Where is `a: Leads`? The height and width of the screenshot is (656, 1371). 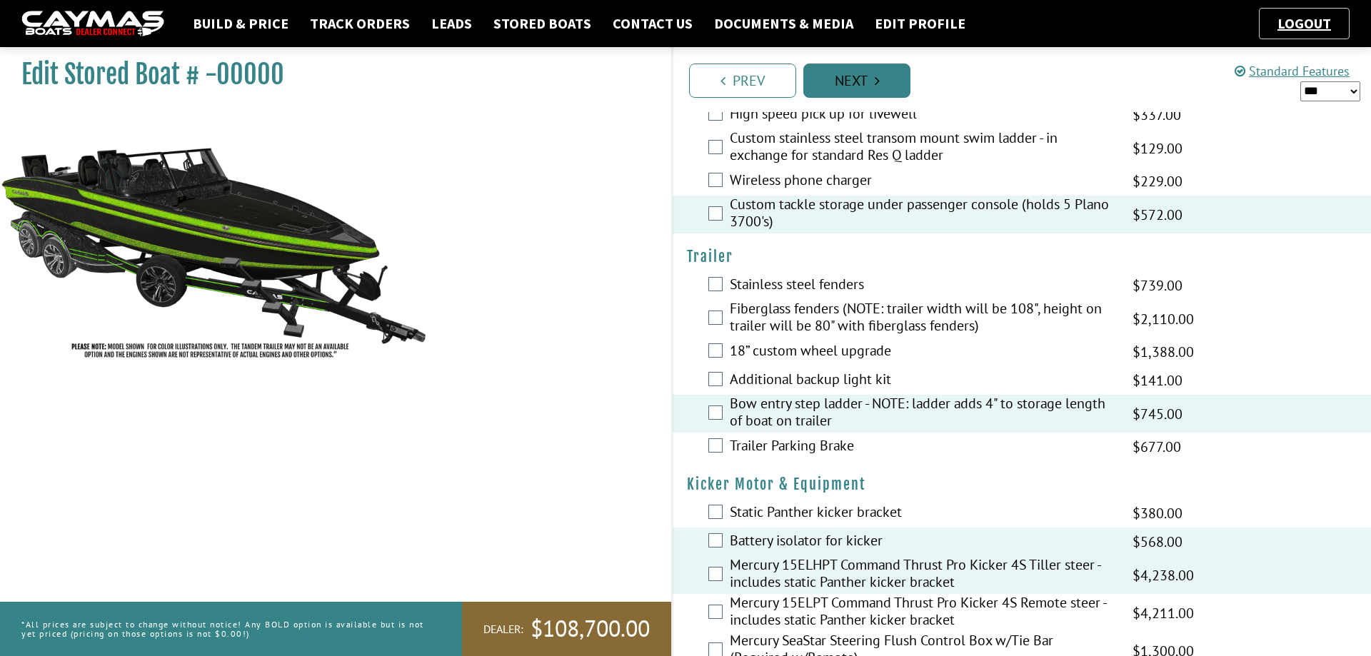 a: Leads is located at coordinates (451, 24).